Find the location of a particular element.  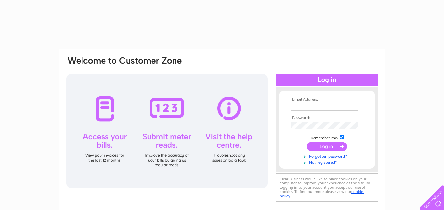

input: Submit is located at coordinates (326, 147).